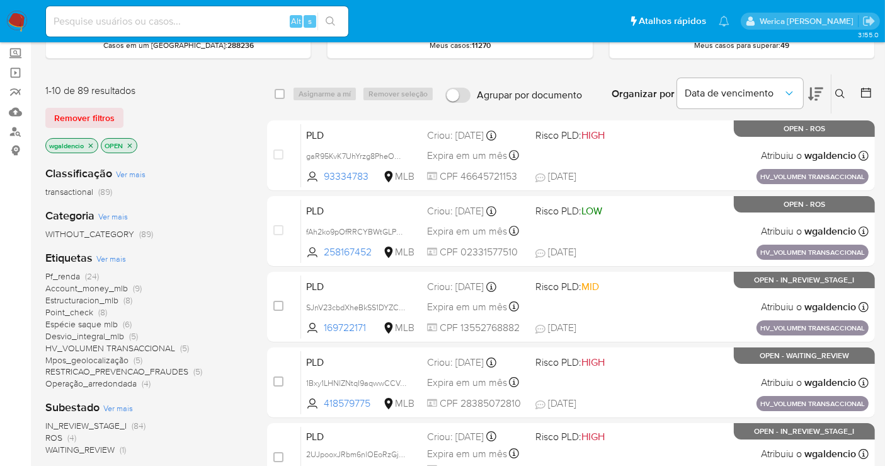  Describe the element at coordinates (330, 21) in the screenshot. I see `button: search-icon` at that location.